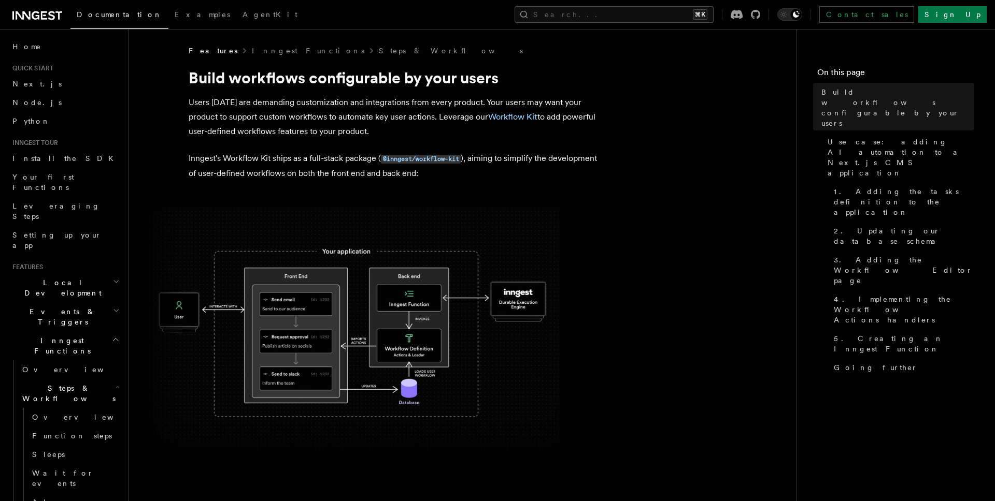  What do you see at coordinates (308, 51) in the screenshot?
I see `a: Inngest Functions` at bounding box center [308, 51].